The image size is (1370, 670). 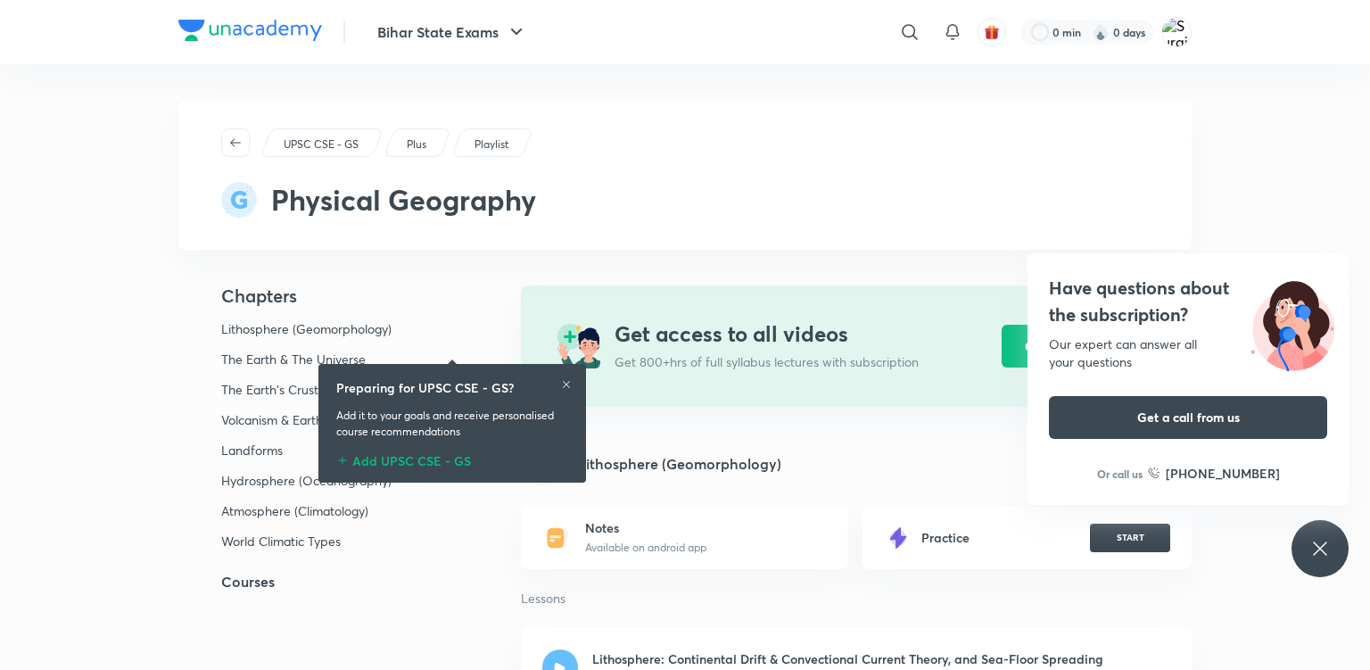 What do you see at coordinates (847, 658) in the screenshot?
I see `h6: Lithosphere: Continental Drift & Convectional Current Theory, and Sea-Floor Spreading` at bounding box center [847, 658].